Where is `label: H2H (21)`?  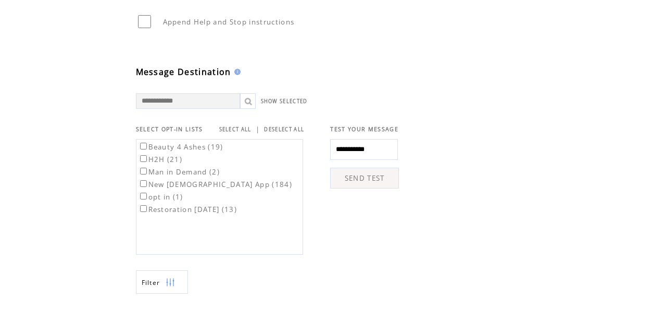 label: H2H (21) is located at coordinates (160, 159).